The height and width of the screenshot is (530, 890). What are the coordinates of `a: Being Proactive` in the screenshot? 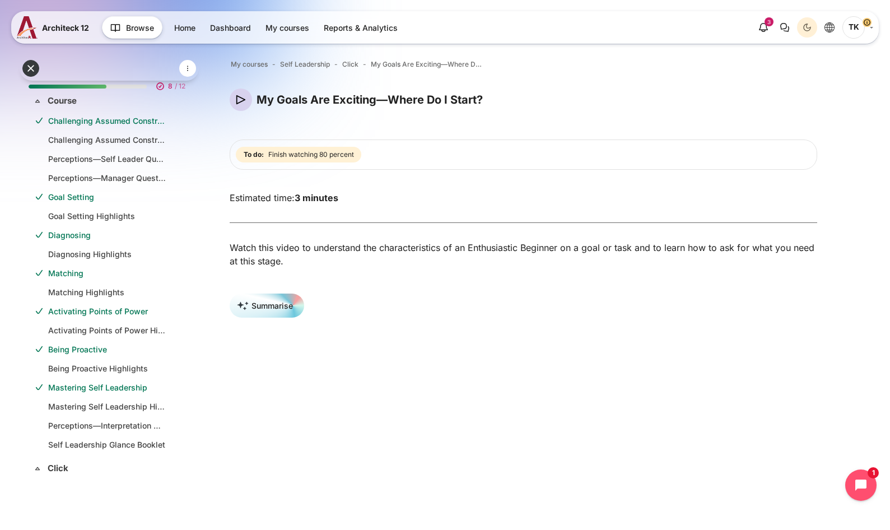 It's located at (107, 349).